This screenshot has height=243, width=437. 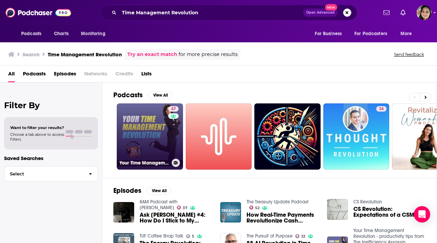 I want to click on span: Want to filter your results?, so click(x=37, y=128).